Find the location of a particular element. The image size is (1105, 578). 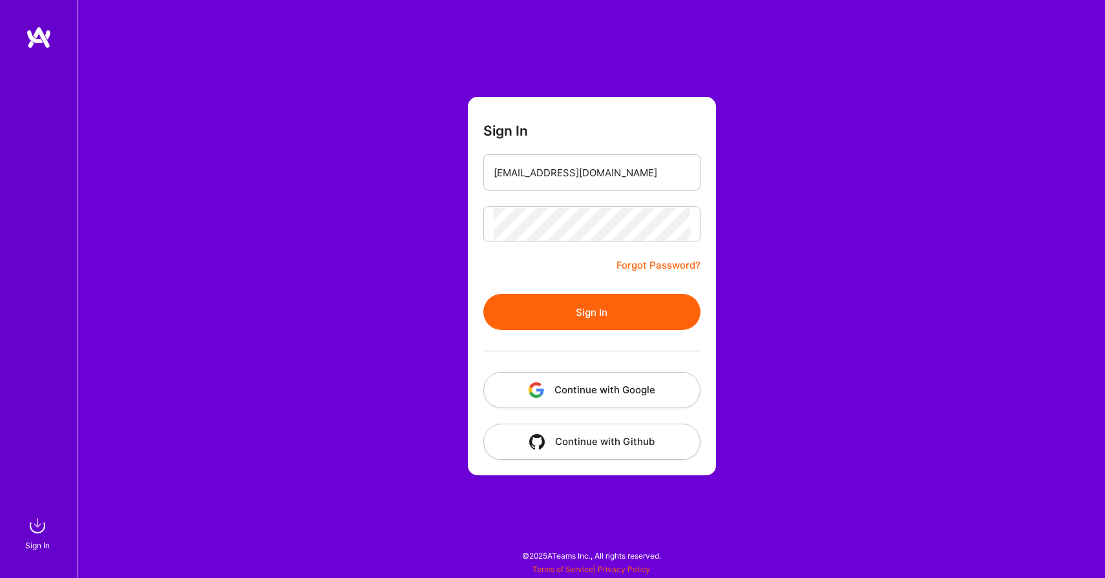

a: Privacy Policy is located at coordinates (623, 569).